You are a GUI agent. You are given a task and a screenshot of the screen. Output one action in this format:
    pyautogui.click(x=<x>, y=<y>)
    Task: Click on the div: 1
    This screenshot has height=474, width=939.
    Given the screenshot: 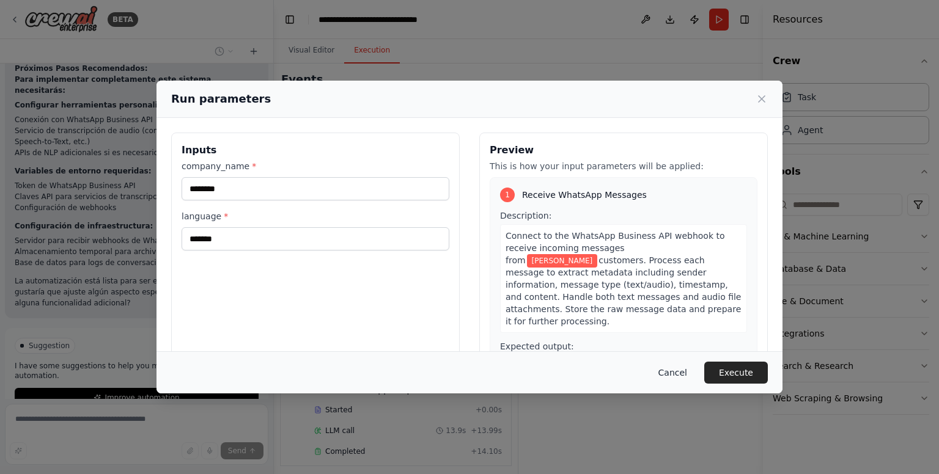 What is the action you would take?
    pyautogui.click(x=507, y=195)
    